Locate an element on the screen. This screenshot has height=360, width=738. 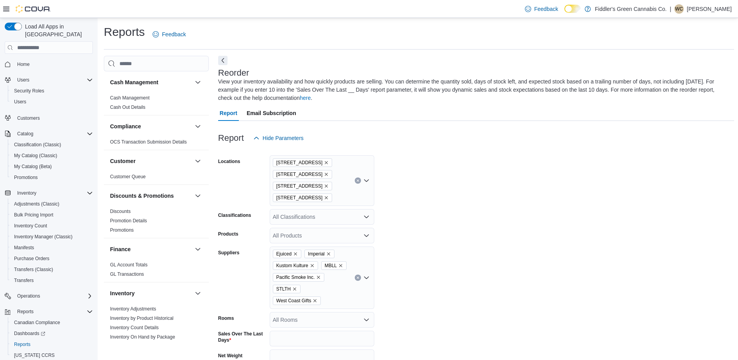
a: Classification (Classic) is located at coordinates (37, 145).